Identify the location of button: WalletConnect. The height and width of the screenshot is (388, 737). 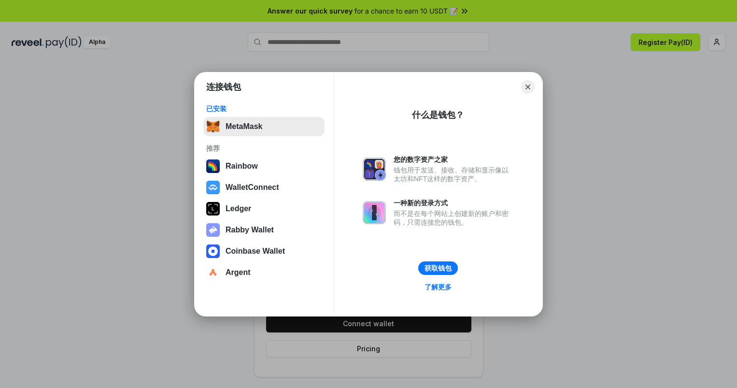
(264, 187).